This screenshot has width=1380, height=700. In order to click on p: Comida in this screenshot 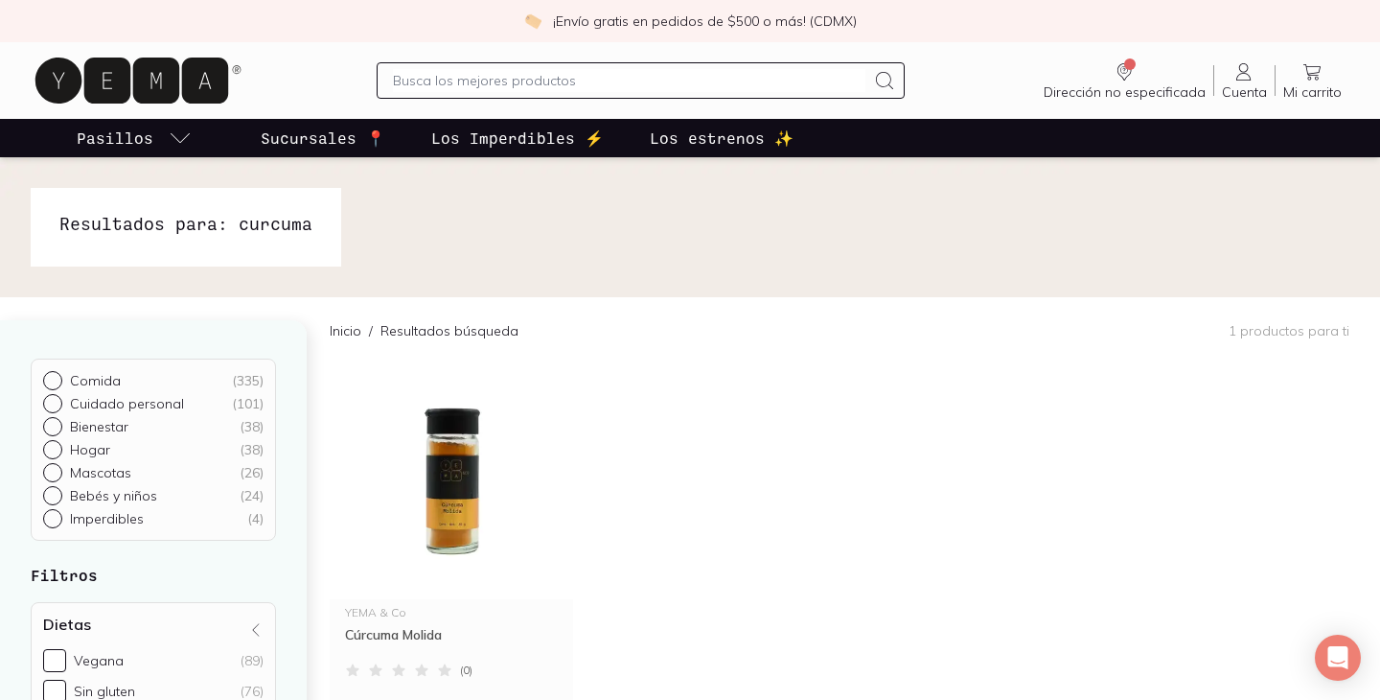, I will do `click(95, 381)`.